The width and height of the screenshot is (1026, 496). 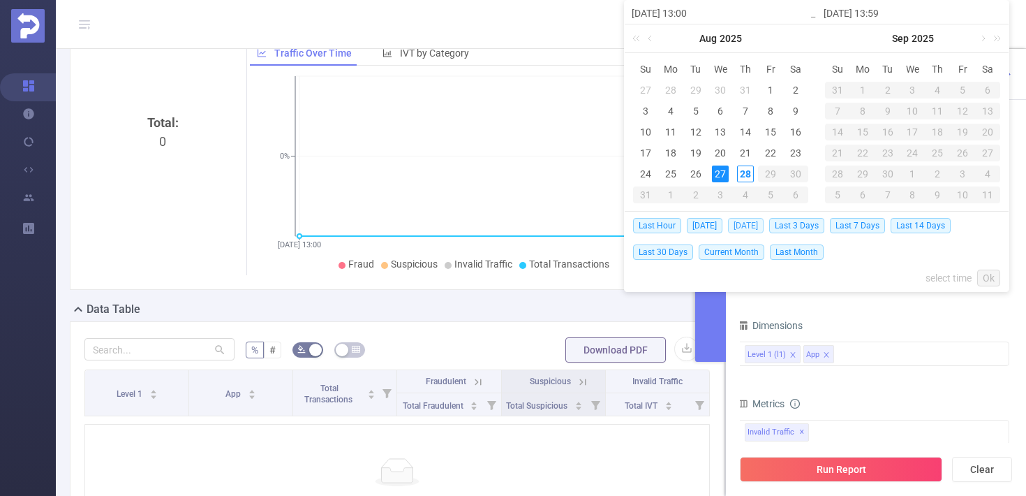 I want to click on td: September 17, 2025, so click(x=913, y=132).